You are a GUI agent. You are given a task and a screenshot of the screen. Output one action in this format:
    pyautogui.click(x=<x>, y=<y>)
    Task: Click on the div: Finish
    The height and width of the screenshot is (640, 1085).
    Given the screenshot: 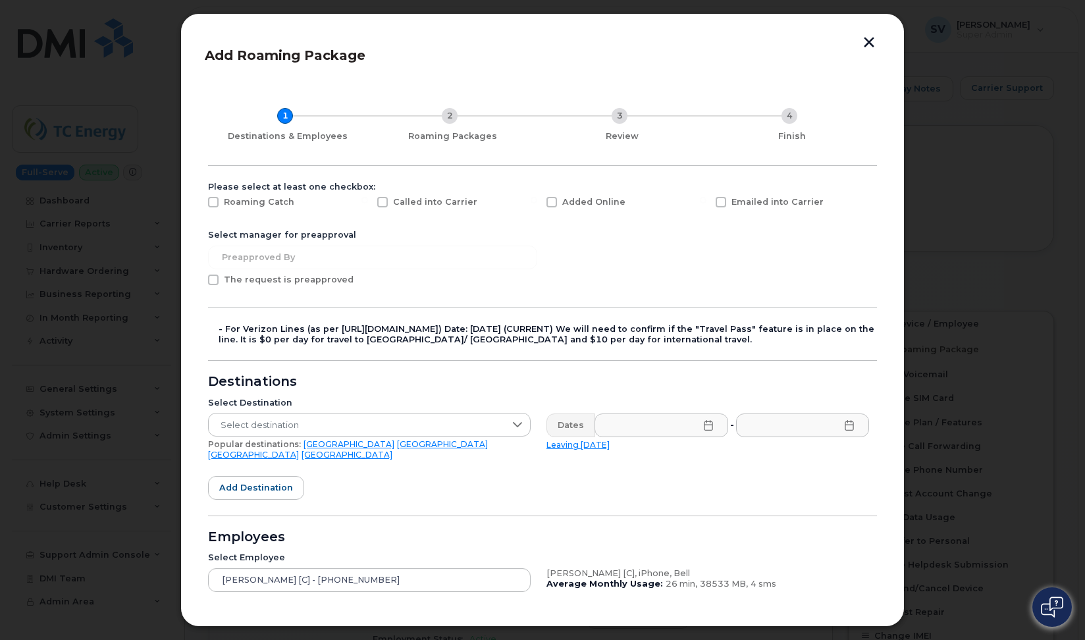 What is the action you would take?
    pyautogui.click(x=792, y=136)
    